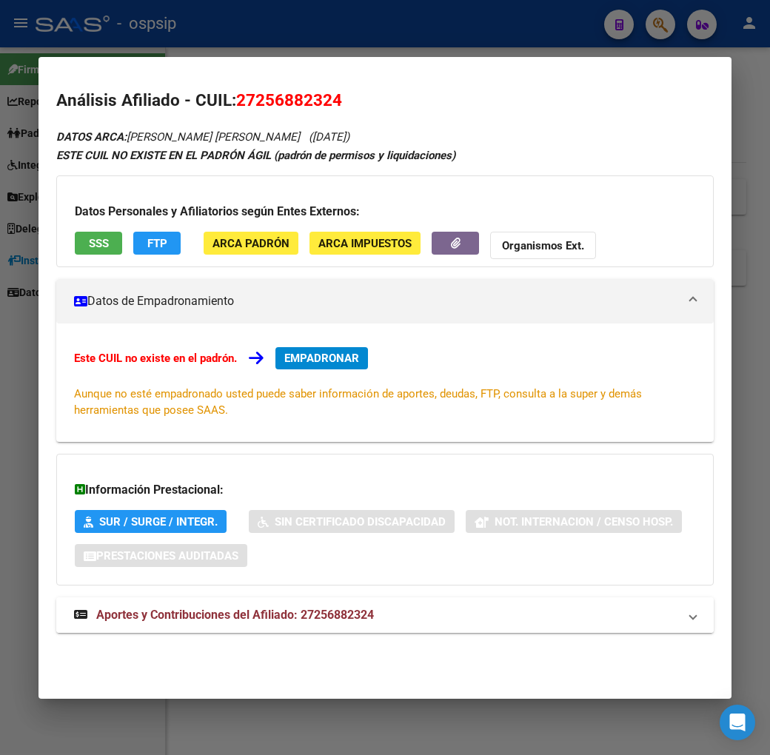 The image size is (770, 755). What do you see at coordinates (235, 615) in the screenshot?
I see `span: Aportes y Contribuciones del Afiliado: 27256882324` at bounding box center [235, 615].